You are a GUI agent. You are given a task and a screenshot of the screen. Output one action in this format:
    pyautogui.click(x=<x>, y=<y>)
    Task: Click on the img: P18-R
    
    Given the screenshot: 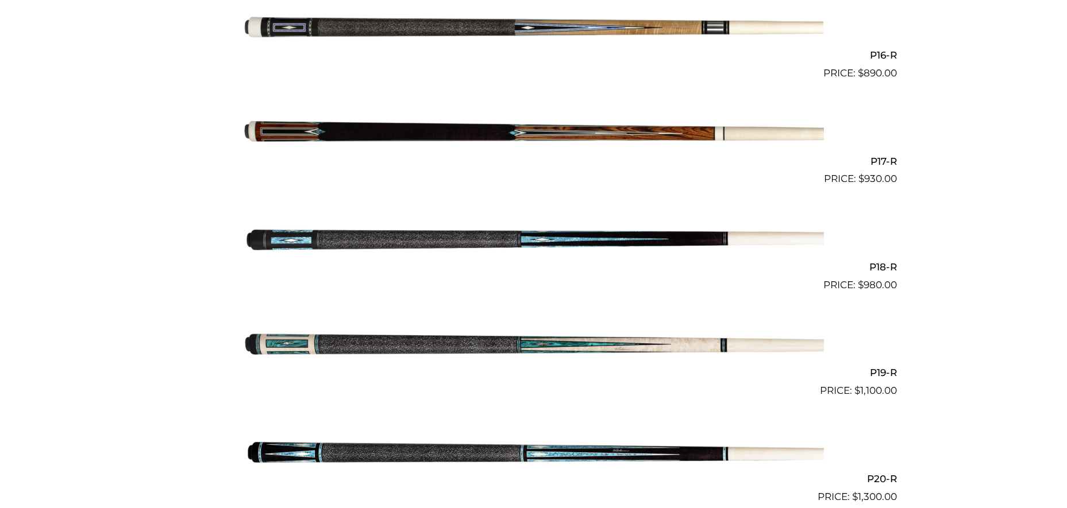 What is the action you would take?
    pyautogui.click(x=534, y=239)
    